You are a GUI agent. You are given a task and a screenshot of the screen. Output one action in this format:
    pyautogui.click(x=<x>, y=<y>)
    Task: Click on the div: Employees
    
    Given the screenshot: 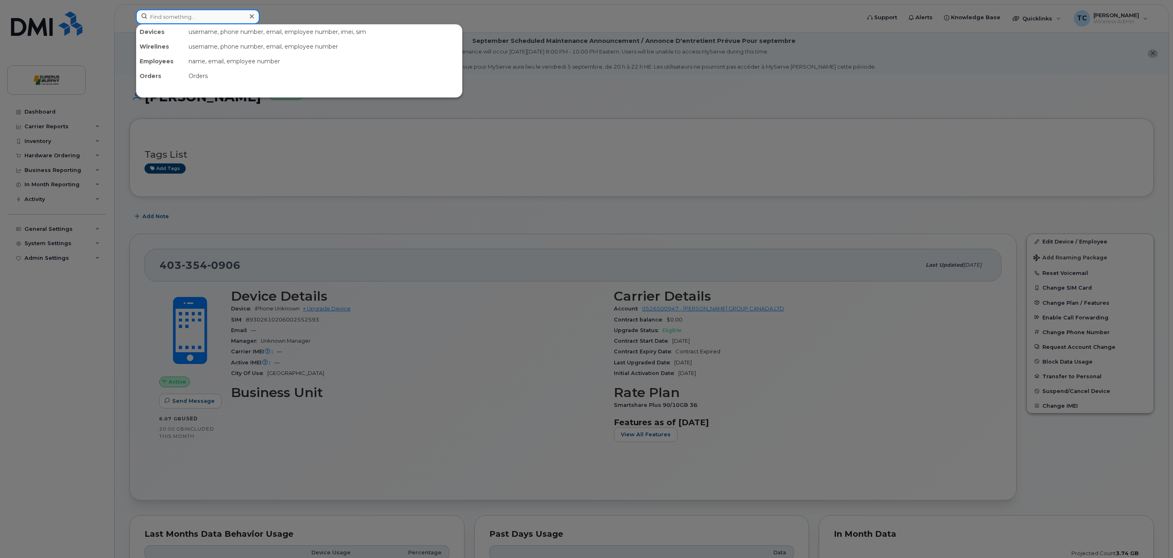 What is the action you would take?
    pyautogui.click(x=161, y=61)
    